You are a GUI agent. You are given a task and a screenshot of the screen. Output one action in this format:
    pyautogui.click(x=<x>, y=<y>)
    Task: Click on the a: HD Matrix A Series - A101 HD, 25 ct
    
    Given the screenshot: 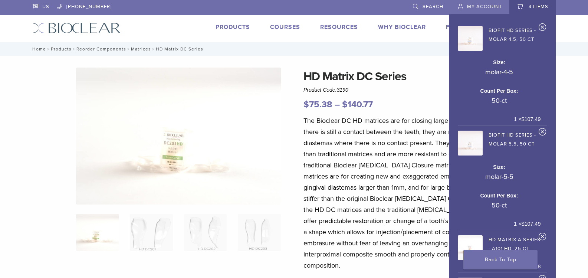 What is the action you would take?
    pyautogui.click(x=499, y=246)
    